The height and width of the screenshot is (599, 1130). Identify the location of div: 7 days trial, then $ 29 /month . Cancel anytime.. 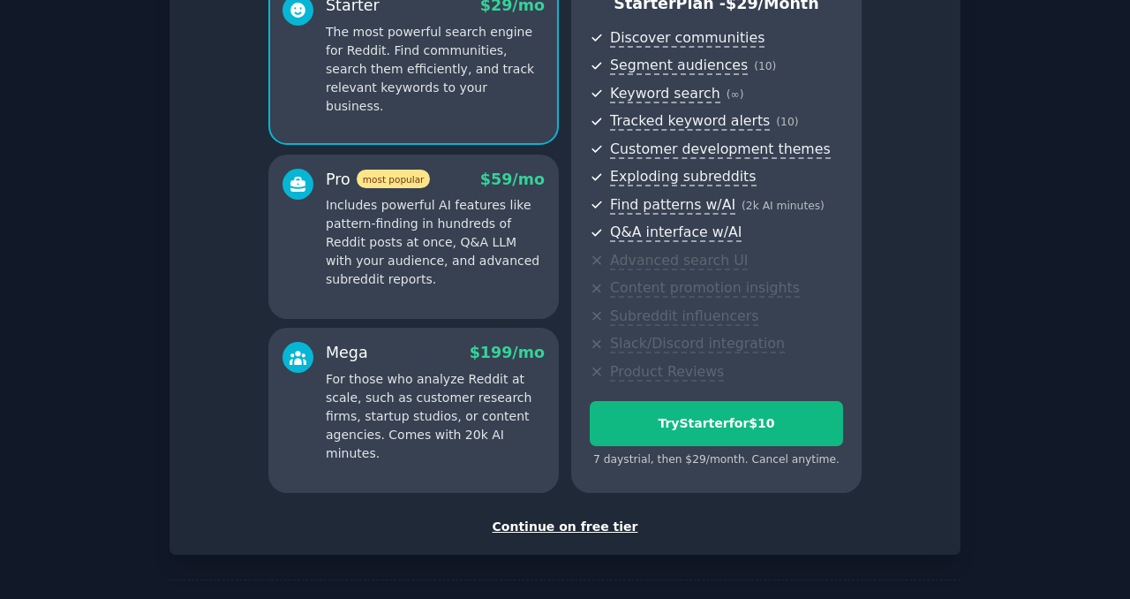
(716, 460).